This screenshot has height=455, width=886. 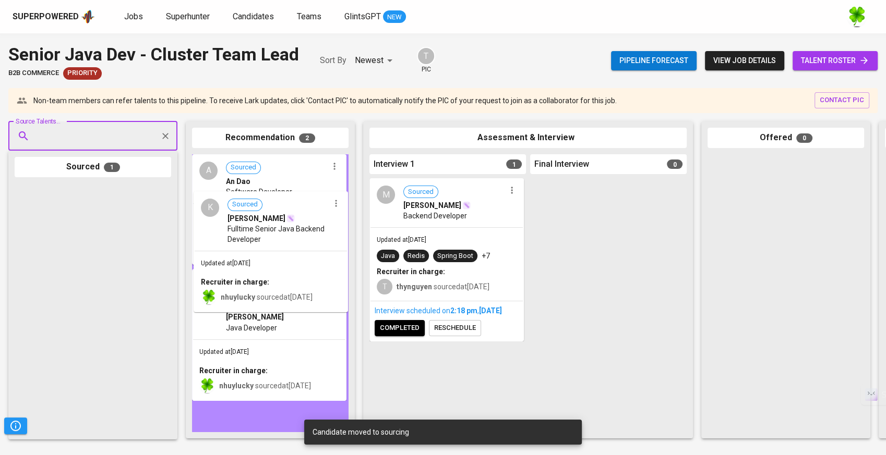 I want to click on div: pic, so click(x=426, y=61).